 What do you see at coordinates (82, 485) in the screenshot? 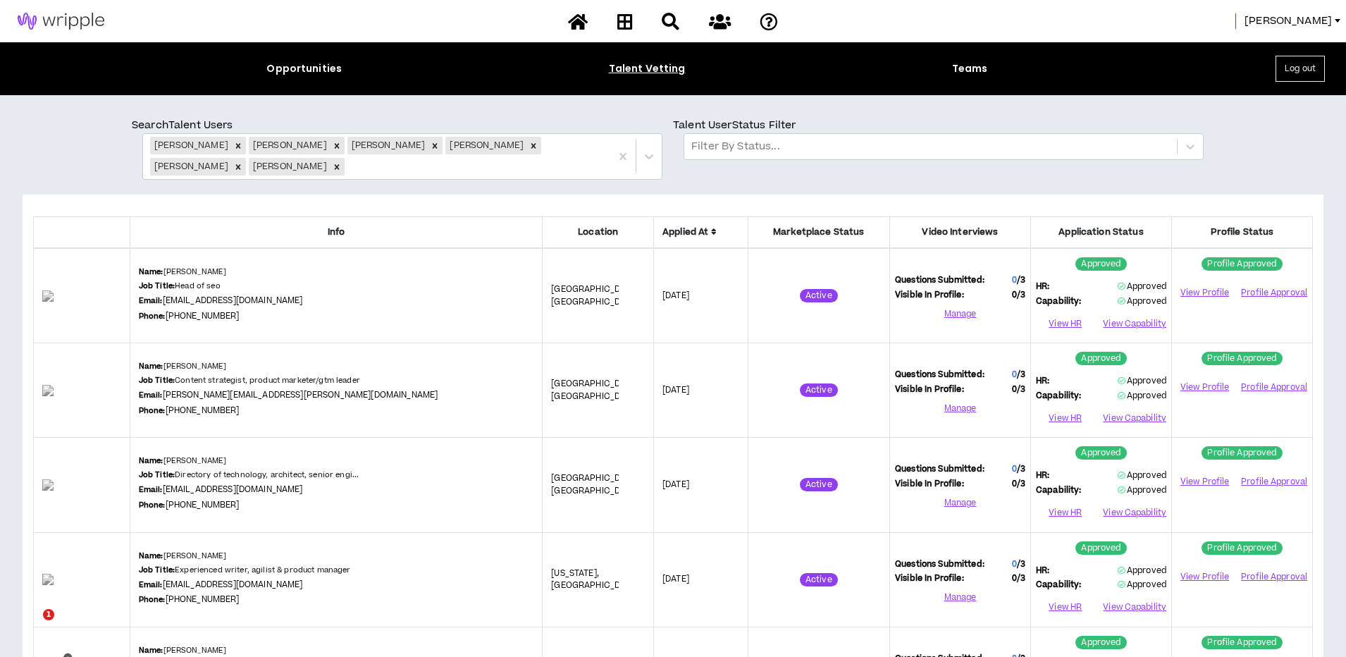
I see `img: ywvASBi3xaSb0B3v1ux1fzxw1q3eq4GGcPQSnWfs.png` at bounding box center [82, 485].